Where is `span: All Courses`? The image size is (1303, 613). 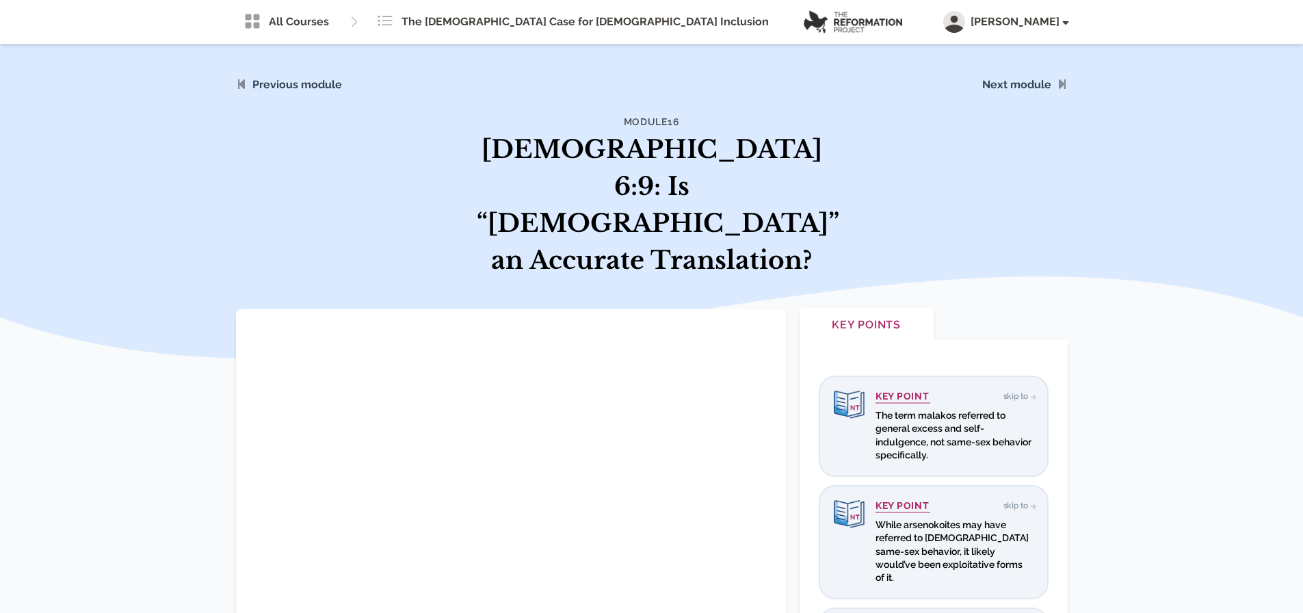 span: All Courses is located at coordinates (299, 22).